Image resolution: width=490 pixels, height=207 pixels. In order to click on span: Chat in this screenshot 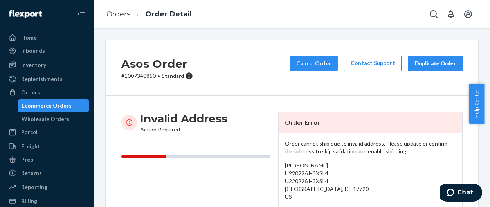, I will do `click(25, 9)`.